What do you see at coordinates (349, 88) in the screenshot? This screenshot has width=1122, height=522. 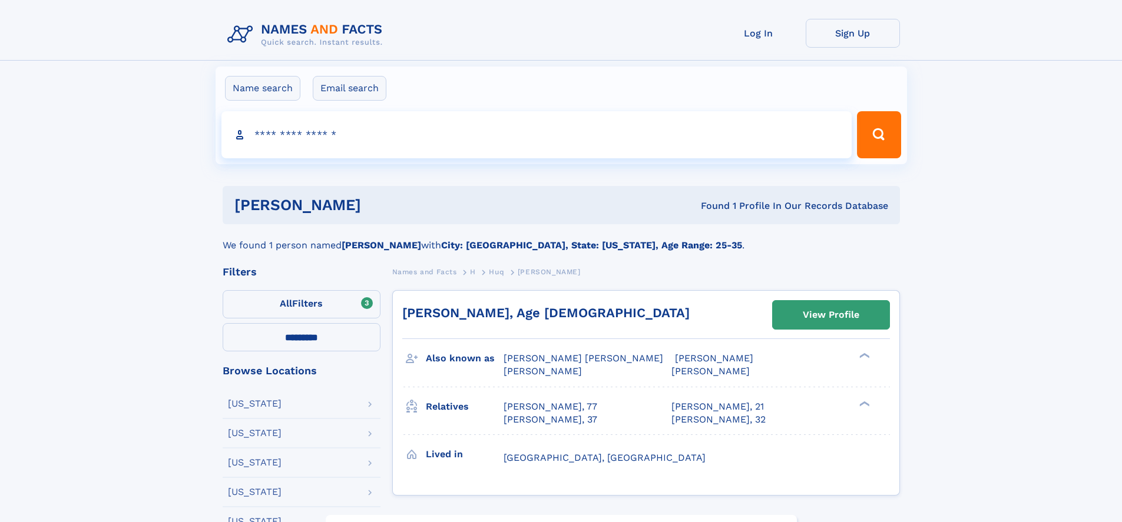 I see `label: Email search` at bounding box center [349, 88].